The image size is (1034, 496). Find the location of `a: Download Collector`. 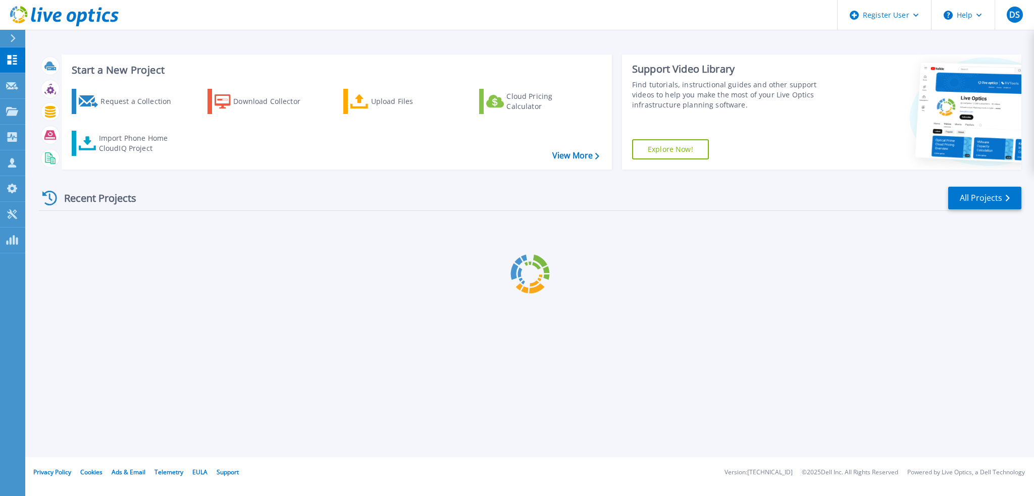

a: Download Collector is located at coordinates (263, 101).